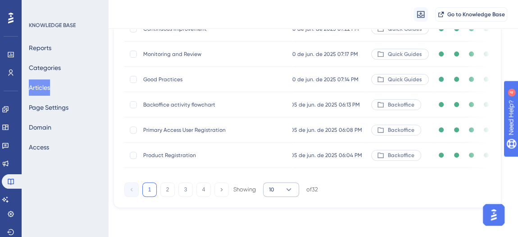  Describe the element at coordinates (326, 155) in the screenshot. I see `span: 05 de jun. de 2025 06:04 PM` at that location.